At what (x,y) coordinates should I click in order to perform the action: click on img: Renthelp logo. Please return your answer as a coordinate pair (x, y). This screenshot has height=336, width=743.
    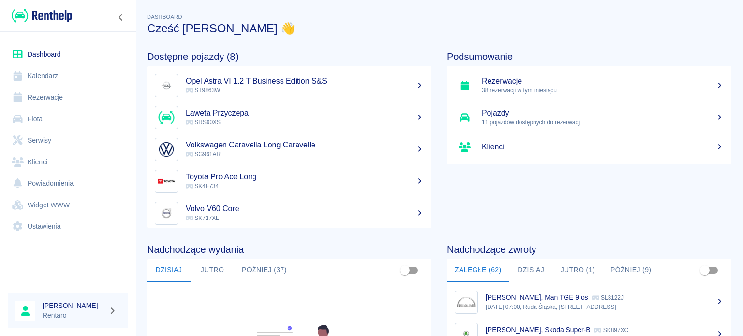
    Looking at the image, I should click on (42, 15).